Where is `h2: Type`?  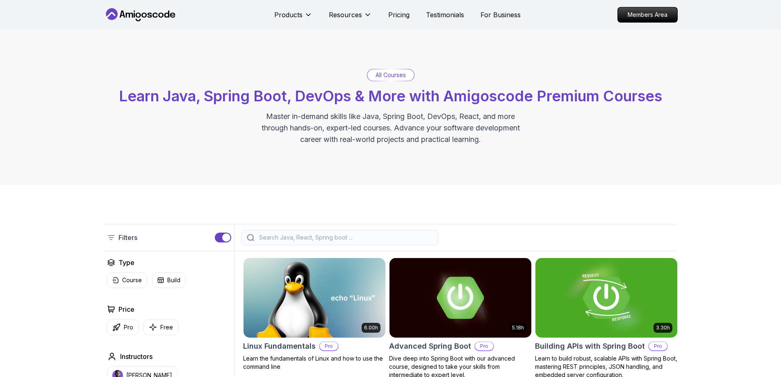
h2: Type is located at coordinates (126, 263).